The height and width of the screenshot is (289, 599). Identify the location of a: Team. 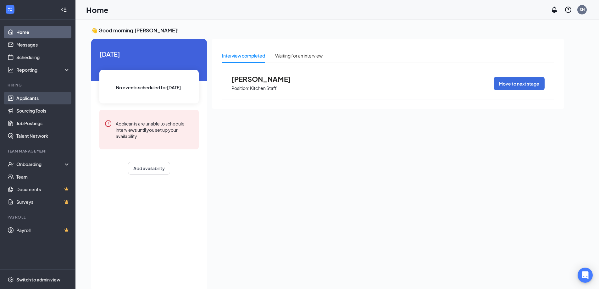
(43, 177).